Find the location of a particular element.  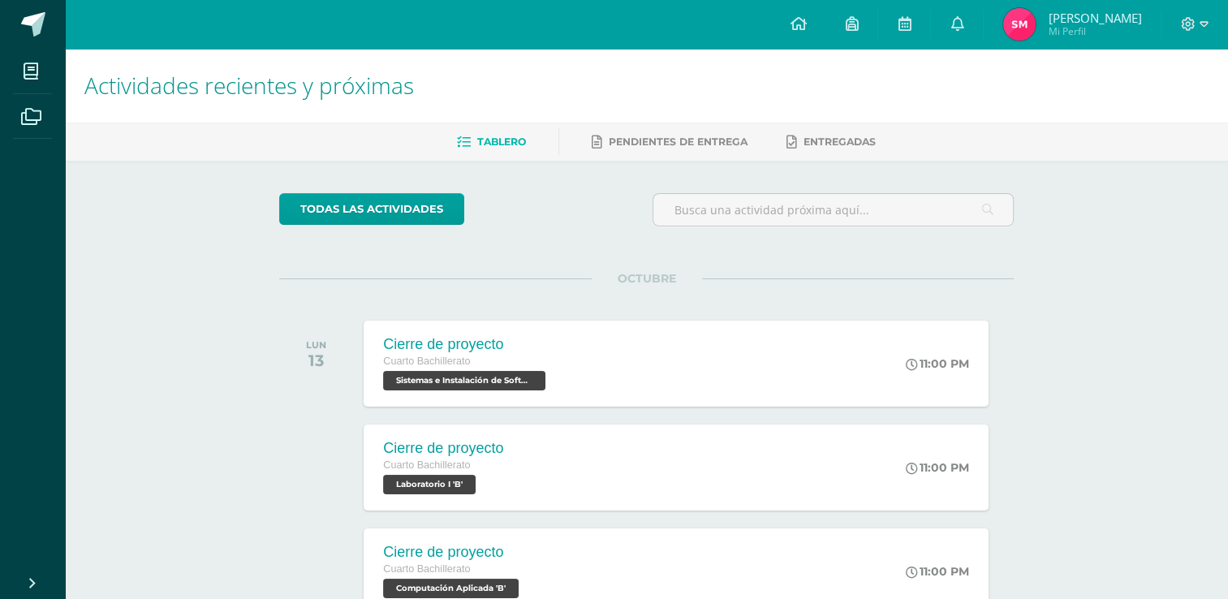

input: Busca una actividad próxima aquí... is located at coordinates (833, 209).